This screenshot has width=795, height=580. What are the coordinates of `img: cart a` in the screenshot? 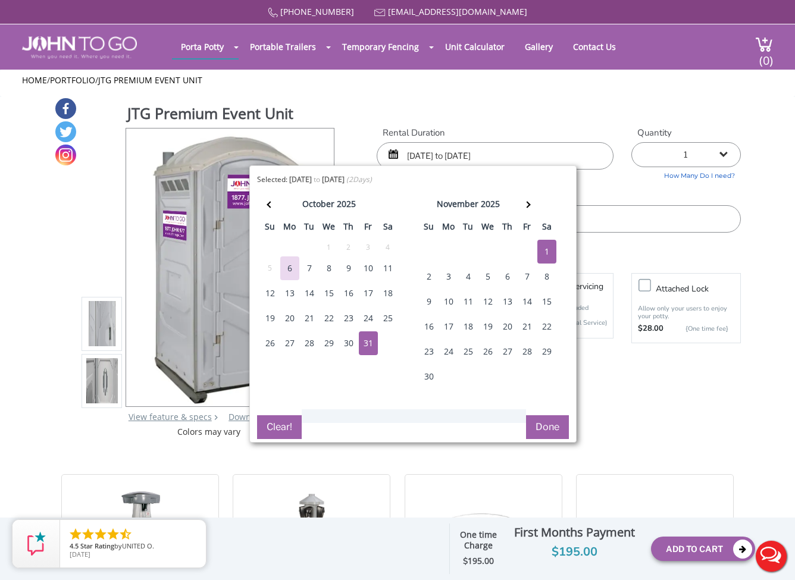 It's located at (764, 44).